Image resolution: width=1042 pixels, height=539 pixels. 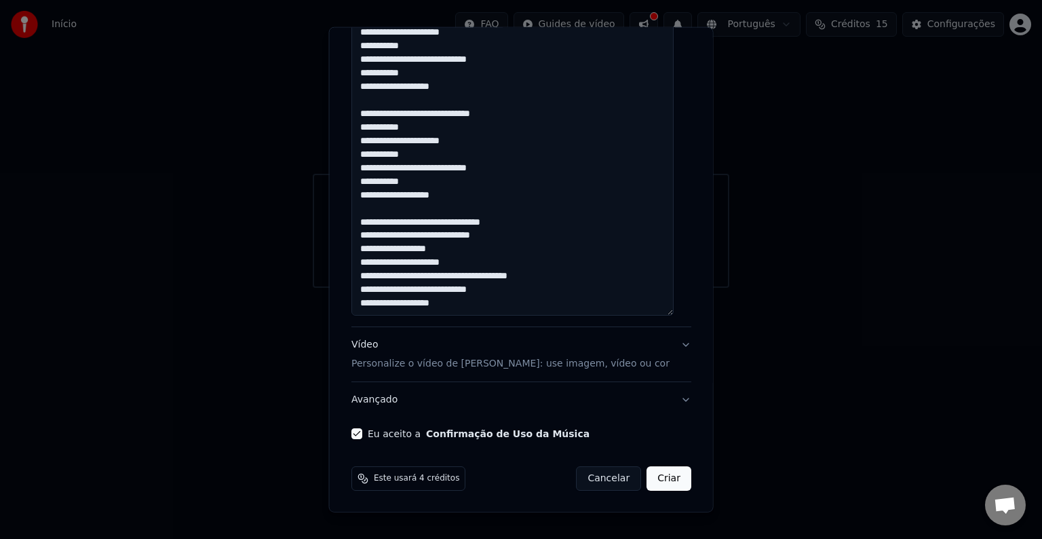 What do you see at coordinates (521, 400) in the screenshot?
I see `button: Avançado` at bounding box center [521, 400].